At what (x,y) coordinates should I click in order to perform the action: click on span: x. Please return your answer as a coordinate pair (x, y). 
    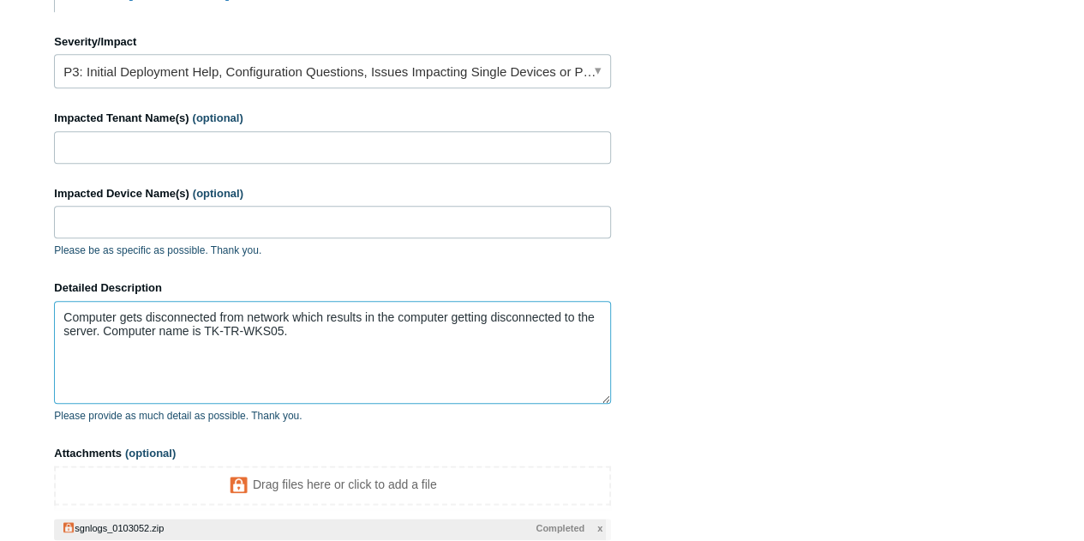
    Looking at the image, I should click on (600, 528).